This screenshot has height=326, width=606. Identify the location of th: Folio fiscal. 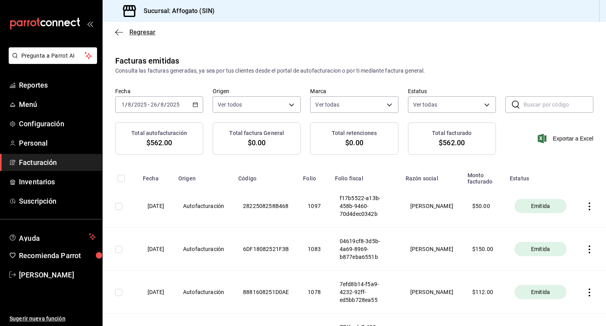
(365, 176).